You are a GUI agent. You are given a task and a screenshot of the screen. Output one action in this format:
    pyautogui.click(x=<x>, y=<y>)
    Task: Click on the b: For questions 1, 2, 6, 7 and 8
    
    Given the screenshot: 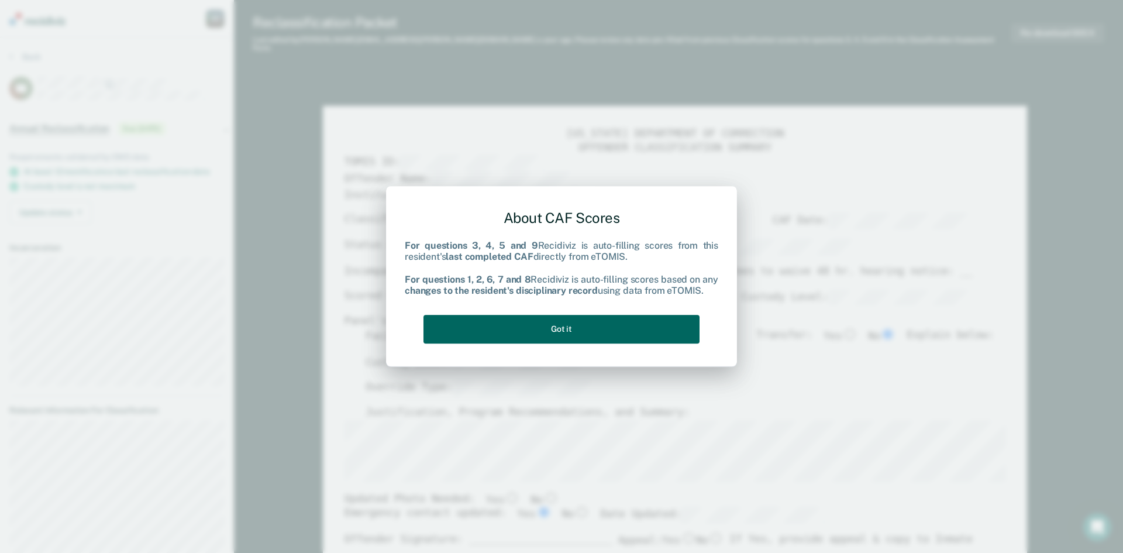 What is the action you would take?
    pyautogui.click(x=468, y=279)
    